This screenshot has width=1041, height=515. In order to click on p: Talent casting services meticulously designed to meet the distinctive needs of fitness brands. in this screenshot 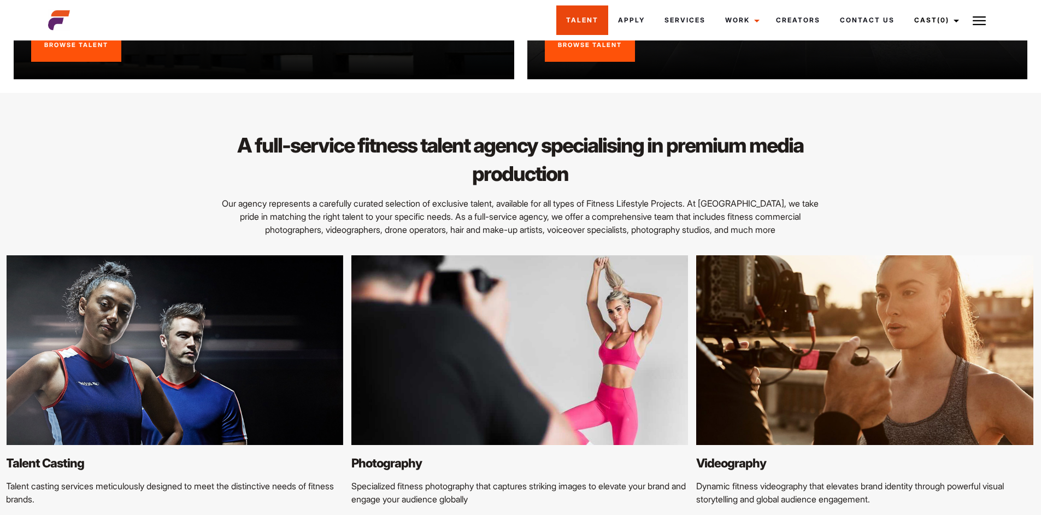, I will do `click(174, 492)`.